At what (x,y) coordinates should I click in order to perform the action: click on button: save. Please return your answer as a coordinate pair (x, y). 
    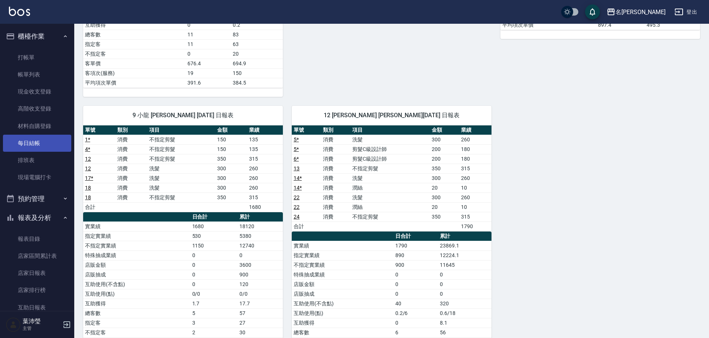
    Looking at the image, I should click on (593, 12).